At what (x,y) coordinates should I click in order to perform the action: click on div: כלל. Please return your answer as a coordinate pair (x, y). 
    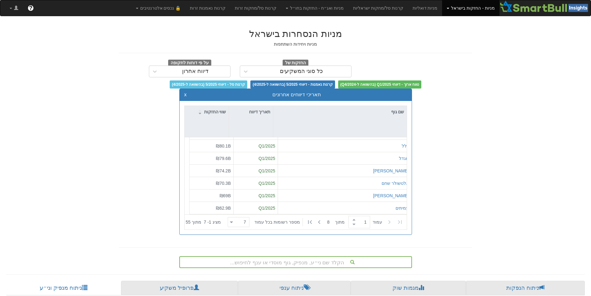
    Looking at the image, I should click on (405, 146).